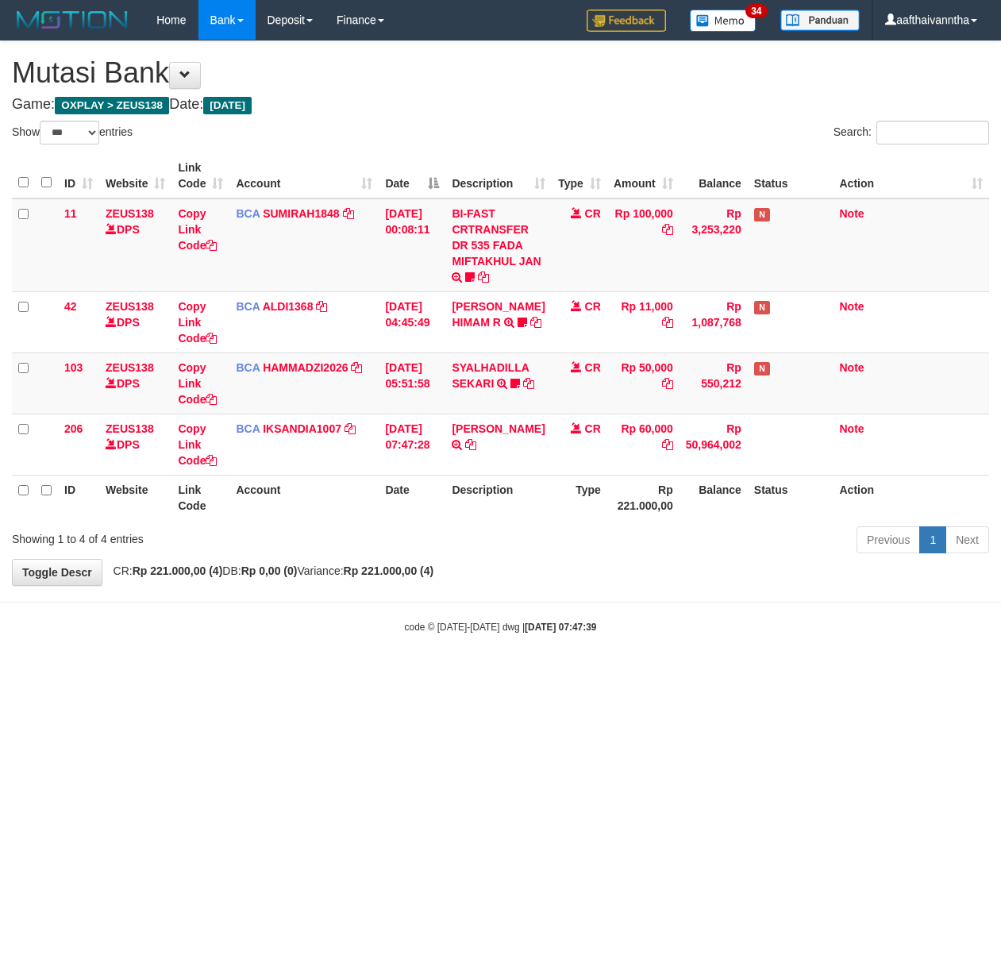 Image resolution: width=1001 pixels, height=963 pixels. What do you see at coordinates (668, 445) in the screenshot?
I see `a: Copy Rp 60,000 to clipboard` at bounding box center [668, 445].